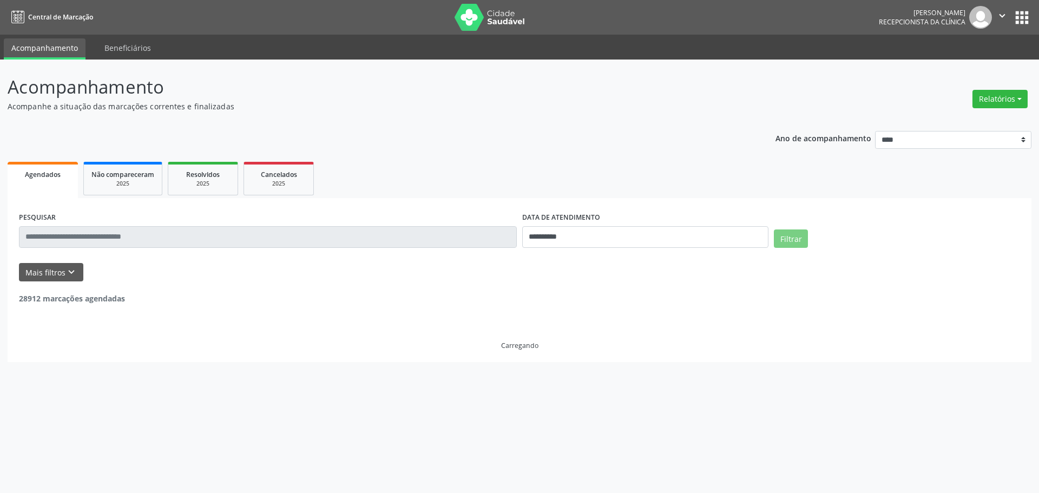 The height and width of the screenshot is (493, 1039). I want to click on p: Acompanhamento, so click(366, 87).